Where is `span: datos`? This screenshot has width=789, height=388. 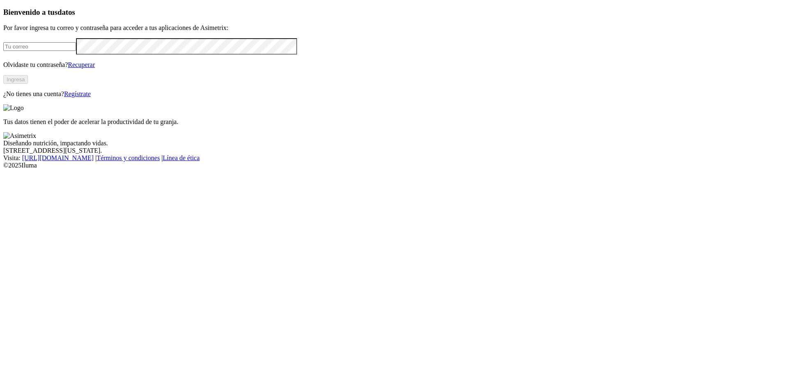
span: datos is located at coordinates (66, 12).